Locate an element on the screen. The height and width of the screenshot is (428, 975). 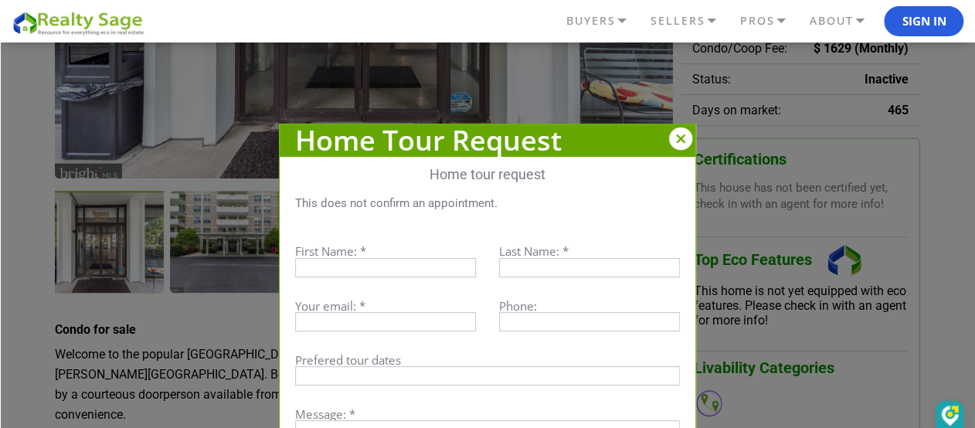
div: Message: * is located at coordinates (487, 414).